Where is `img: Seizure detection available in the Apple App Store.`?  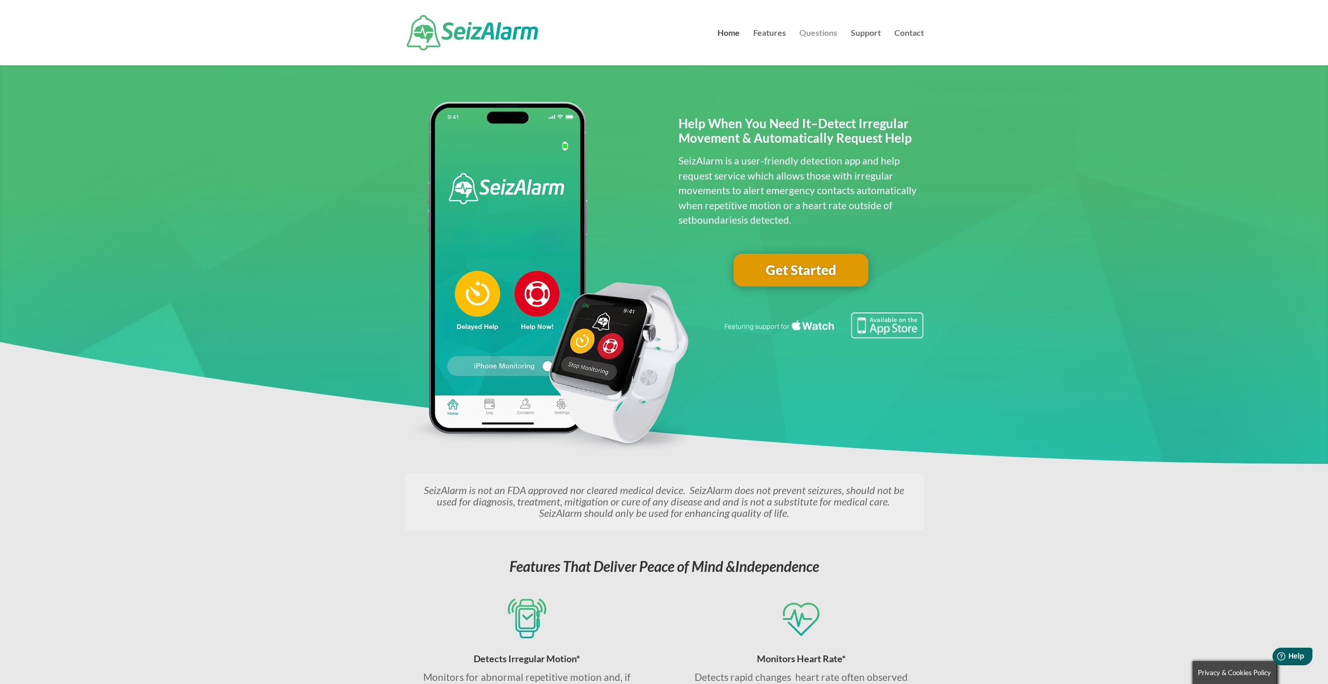 img: Seizure detection available in the Apple App Store. is located at coordinates (823, 325).